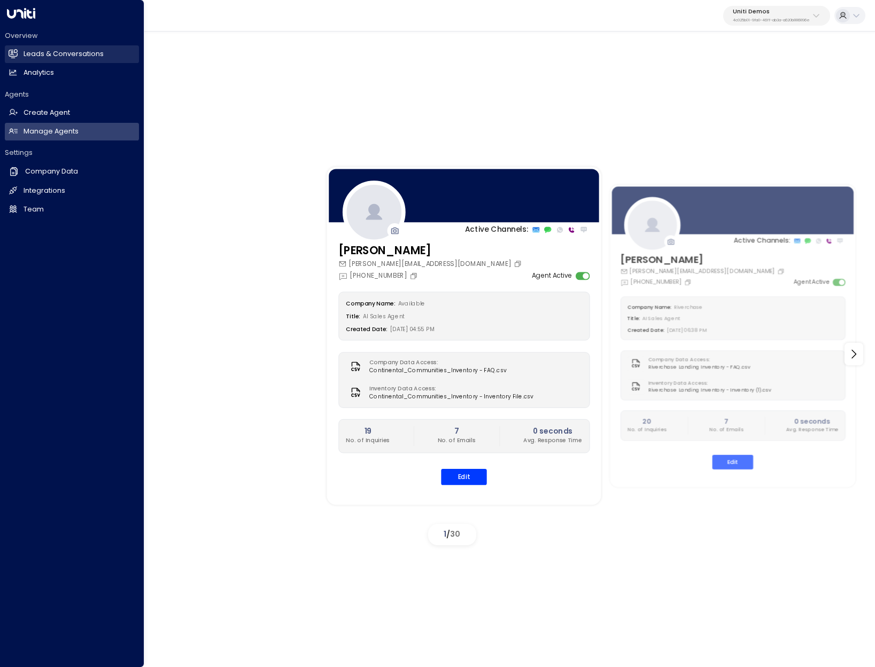 Image resolution: width=875 pixels, height=667 pixels. Describe the element at coordinates (368, 432) in the screenshot. I see `h2: 19` at that location.